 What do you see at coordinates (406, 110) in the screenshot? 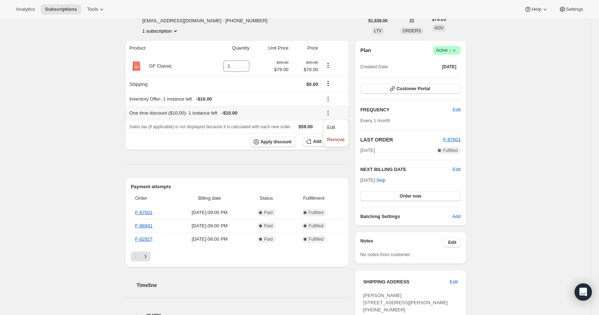
I see `h2: FREQUENCY` at bounding box center [406, 110].